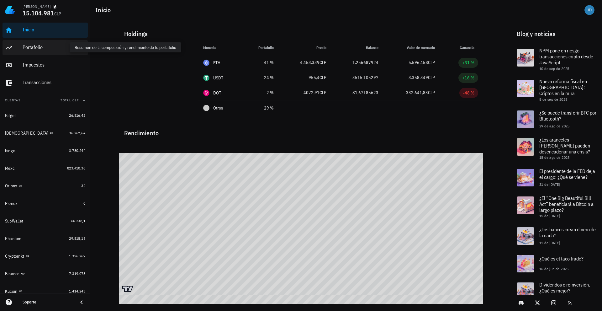 Image resolution: width=602 pixels, height=311 pixels. Describe the element at coordinates (14, 256) in the screenshot. I see `div: Cryptomkt` at that location.